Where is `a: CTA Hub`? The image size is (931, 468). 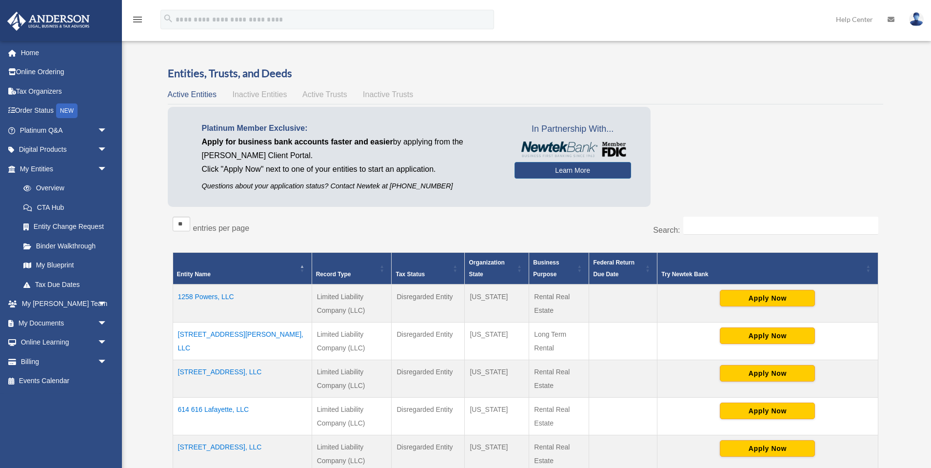 a: CTA Hub is located at coordinates (65, 207).